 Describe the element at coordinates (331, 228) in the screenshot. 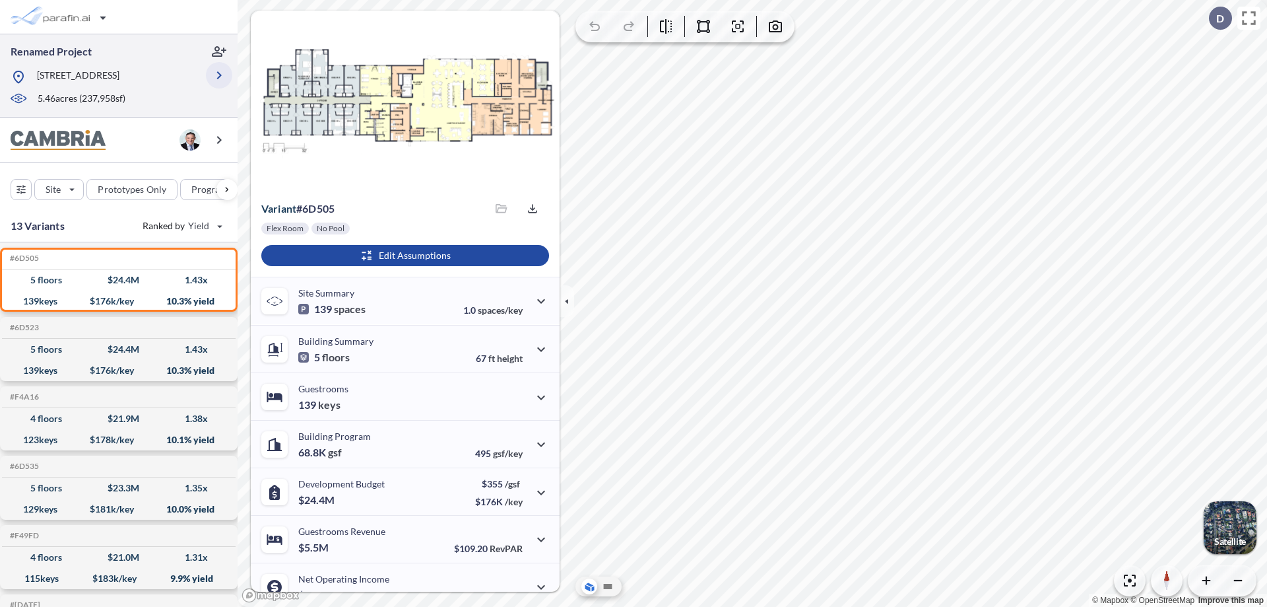

I see `p: No Pool` at that location.